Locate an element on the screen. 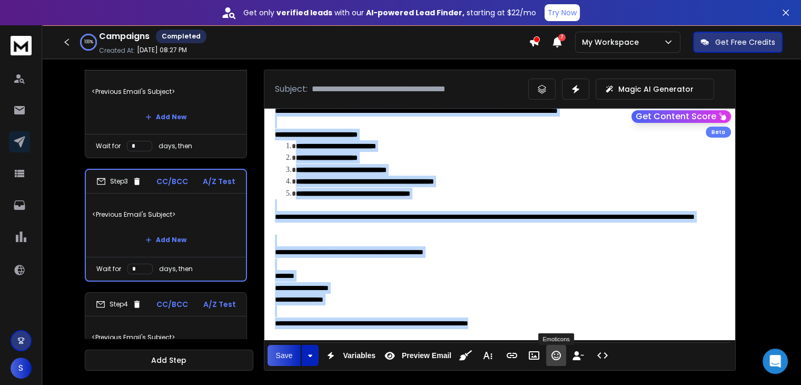  p: Created At: is located at coordinates (117, 51).